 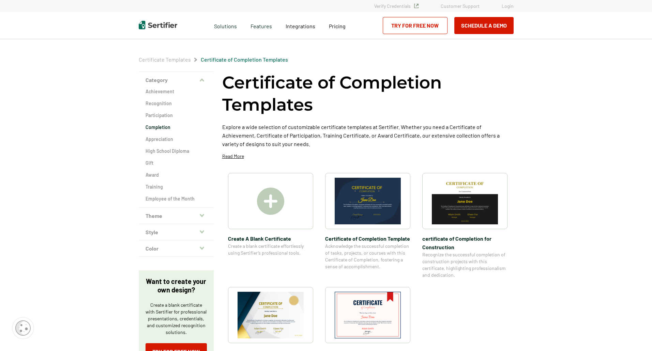 What do you see at coordinates (176, 232) in the screenshot?
I see `button: Style` at bounding box center [176, 232].